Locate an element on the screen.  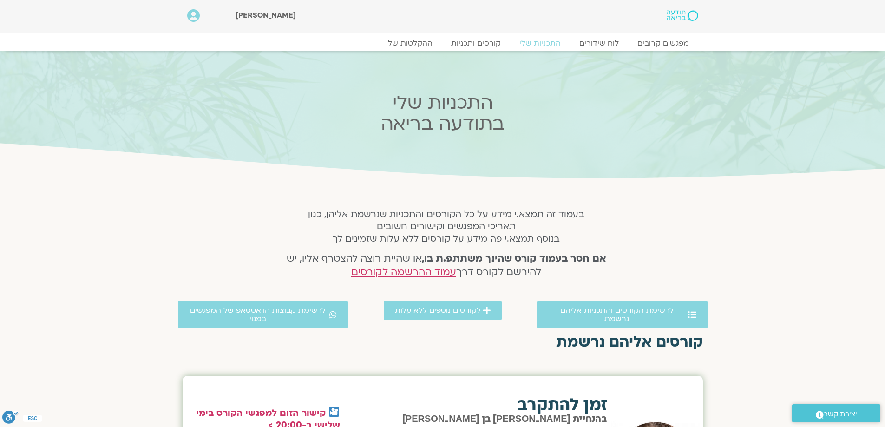
span: לרשימת הקורסים והתכניות אליהם נרשמת is located at coordinates (617, 315).